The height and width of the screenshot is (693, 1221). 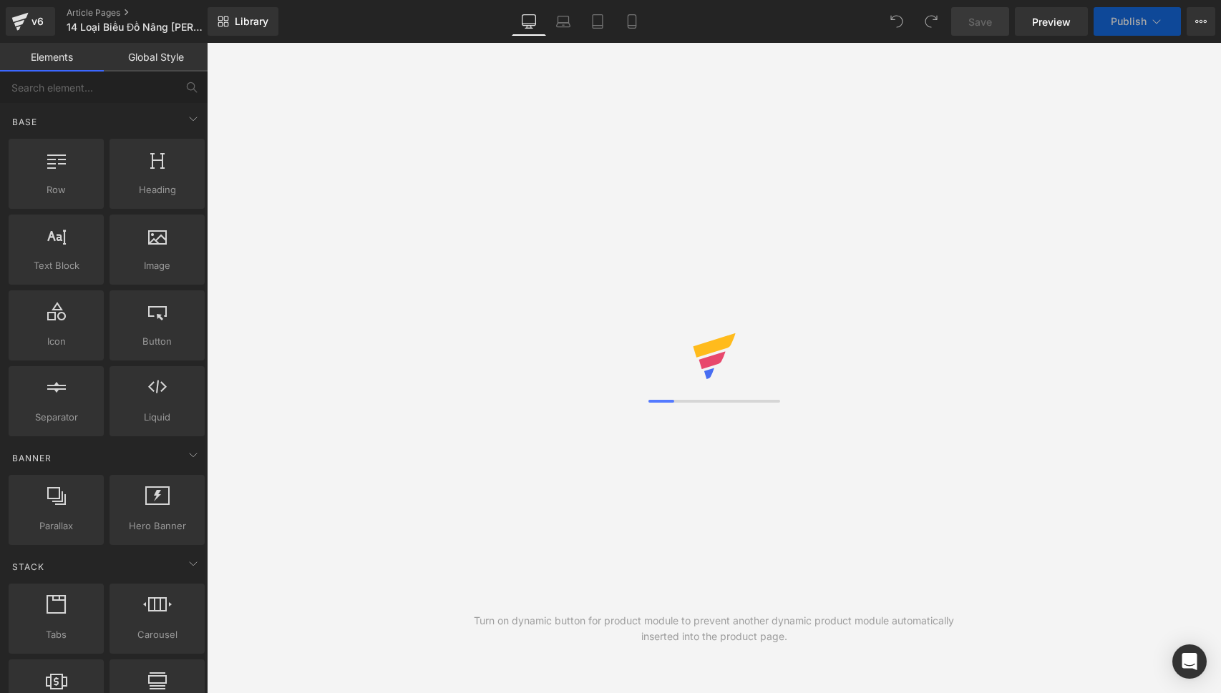 I want to click on a: Tablet, so click(x=598, y=21).